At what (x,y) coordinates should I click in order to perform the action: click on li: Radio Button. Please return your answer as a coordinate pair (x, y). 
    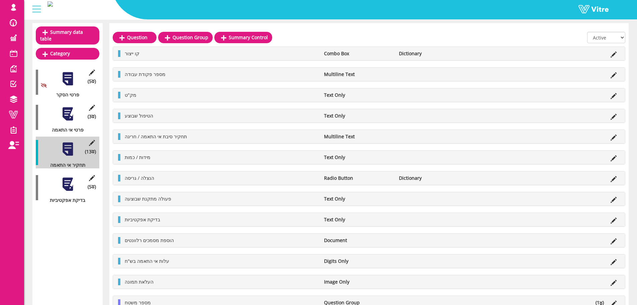
    Looking at the image, I should click on (358, 178).